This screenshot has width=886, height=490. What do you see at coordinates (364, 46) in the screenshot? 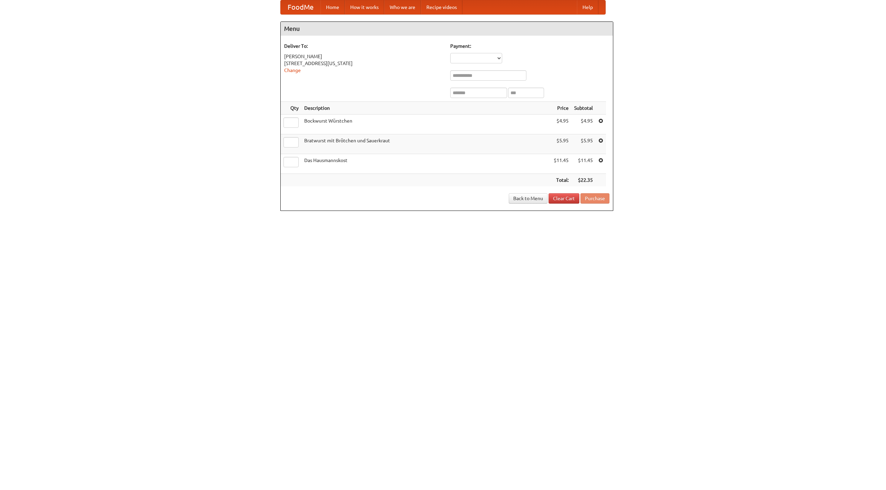
I see `h5: Deliver To:` at bounding box center [364, 46].